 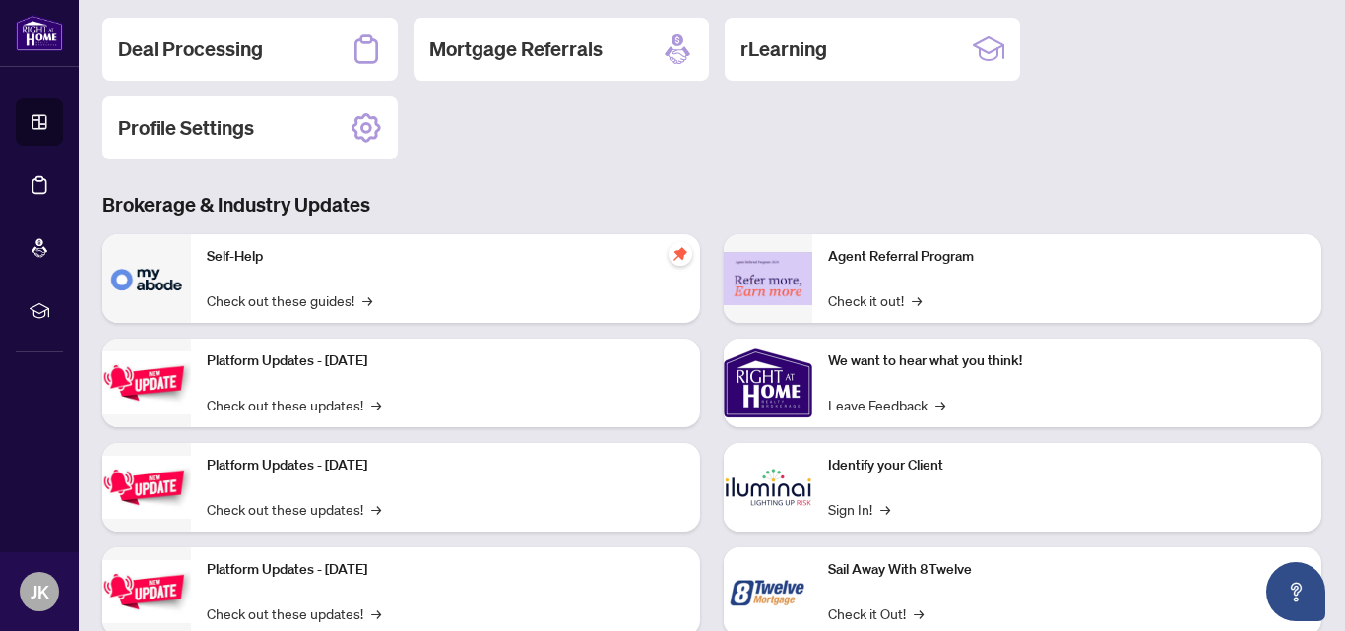 I want to click on button: Open asap, so click(x=1296, y=592).